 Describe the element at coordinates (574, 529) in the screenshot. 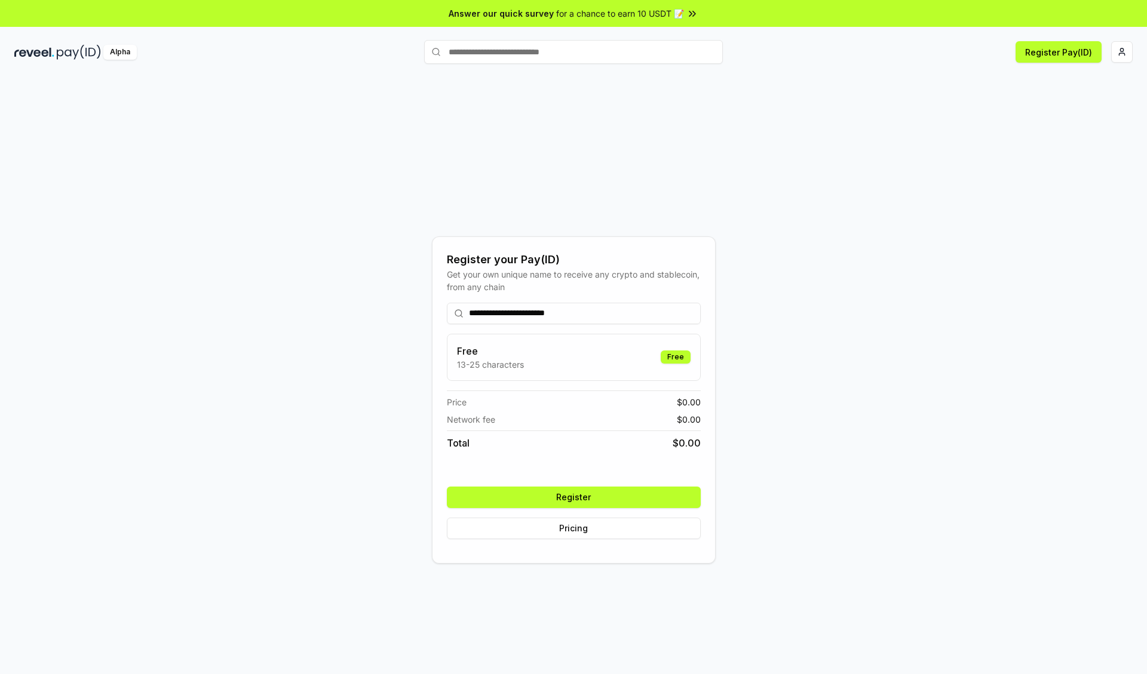

I see `button: Pricing` at that location.